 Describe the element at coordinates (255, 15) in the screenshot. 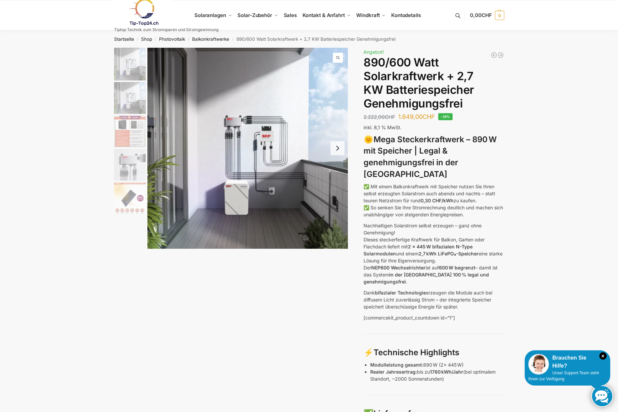

I see `span: Solar-Zubehör` at that location.